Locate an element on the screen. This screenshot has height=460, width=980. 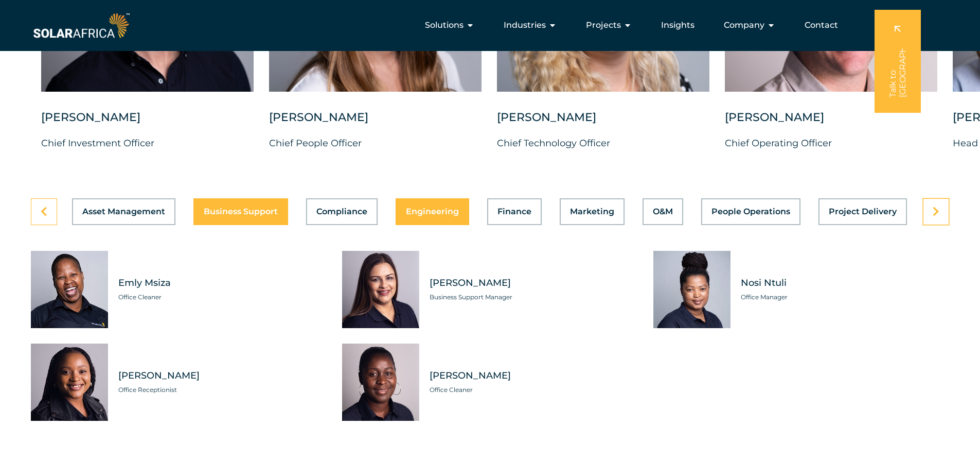
nav: Menu is located at coordinates (489, 25).